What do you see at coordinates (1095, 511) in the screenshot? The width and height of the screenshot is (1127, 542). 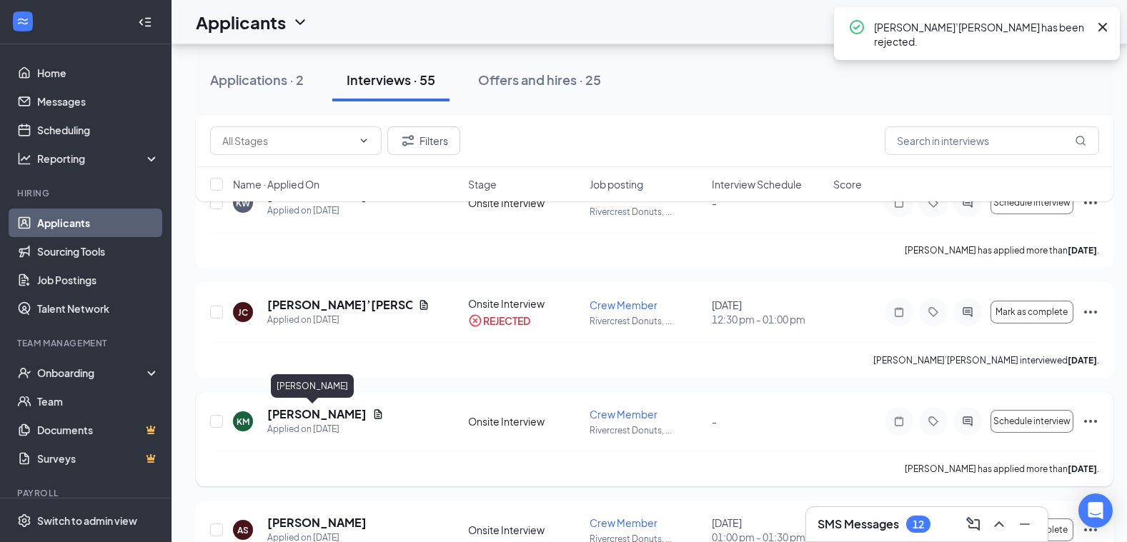 I see `div: Open Intercom Messenger` at bounding box center [1095, 511].